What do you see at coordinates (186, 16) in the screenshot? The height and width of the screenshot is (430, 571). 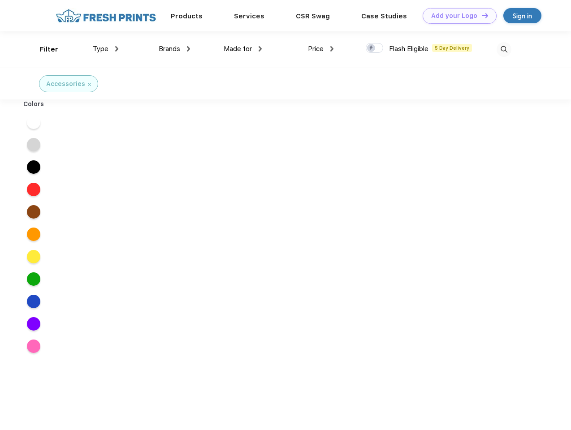 I see `a: Products` at bounding box center [186, 16].